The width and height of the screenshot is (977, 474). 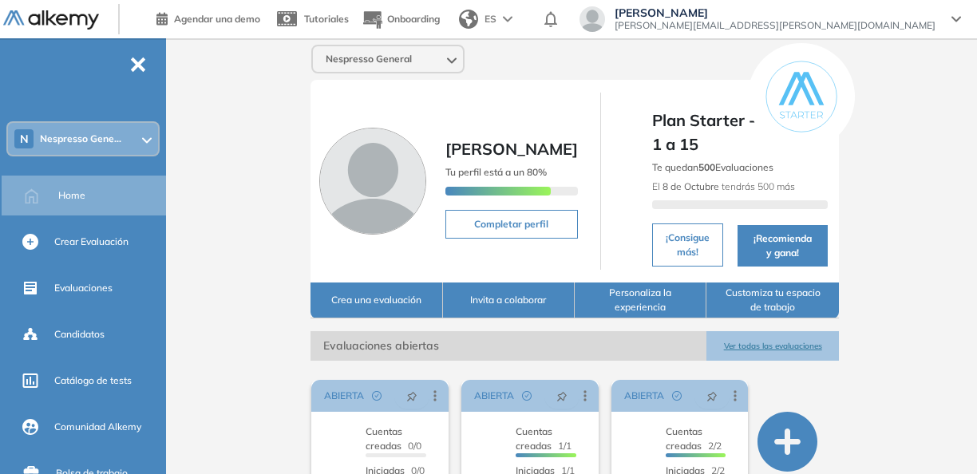 What do you see at coordinates (97, 427) in the screenshot?
I see `span: Comunidad Alkemy` at bounding box center [97, 427].